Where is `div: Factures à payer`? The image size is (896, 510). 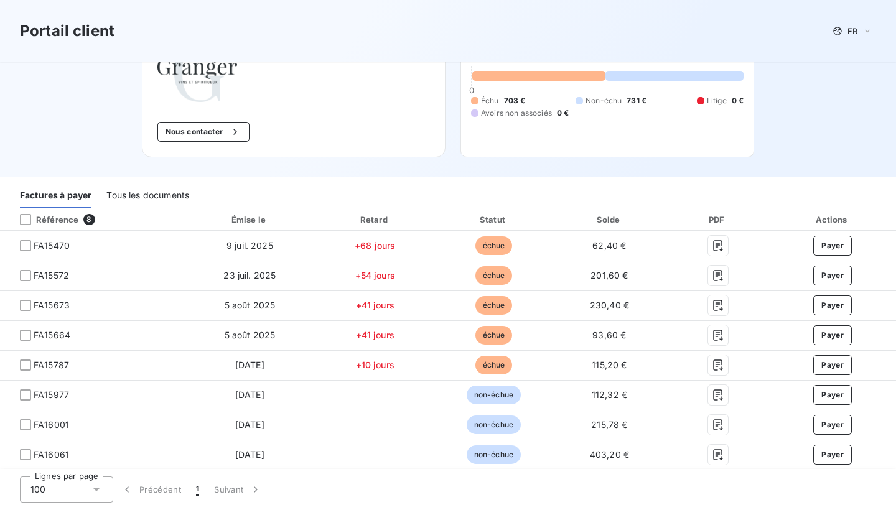 div: Factures à payer is located at coordinates (55, 195).